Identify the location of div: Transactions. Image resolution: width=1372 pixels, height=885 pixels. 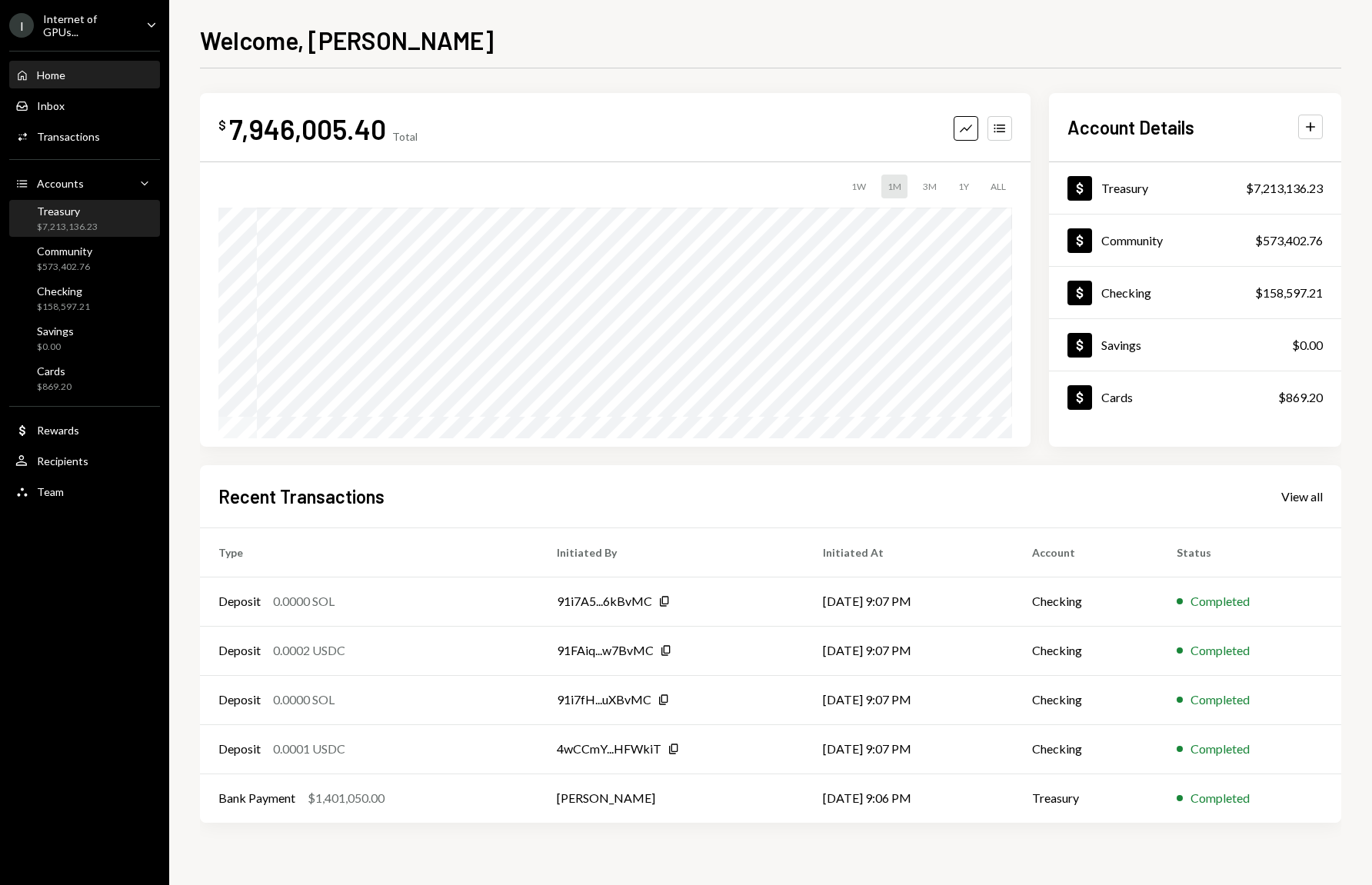
(69, 137).